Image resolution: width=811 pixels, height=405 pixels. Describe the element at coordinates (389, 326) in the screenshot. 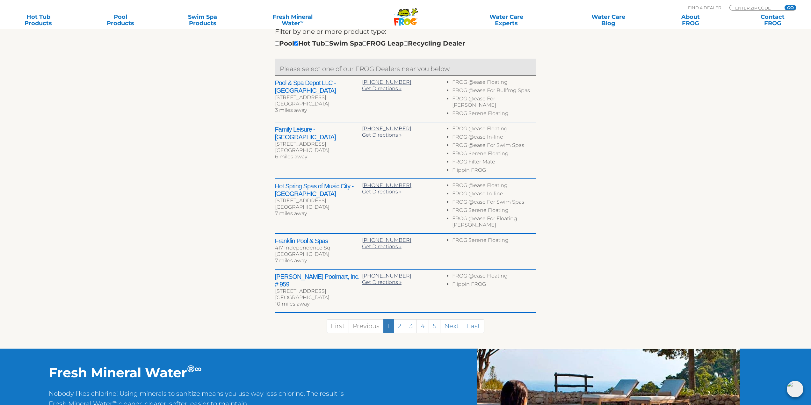

I see `a: 1` at that location.